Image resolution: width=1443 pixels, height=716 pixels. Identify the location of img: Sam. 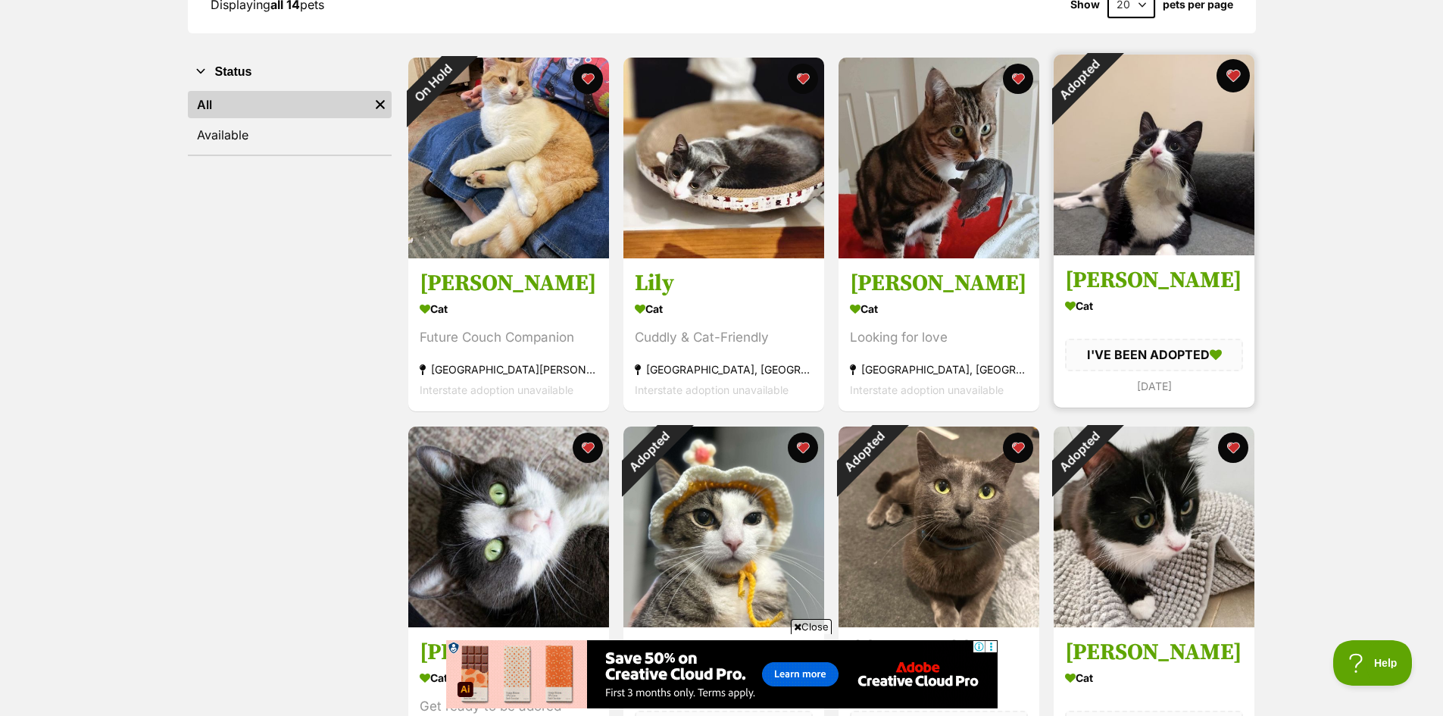
(1154, 155).